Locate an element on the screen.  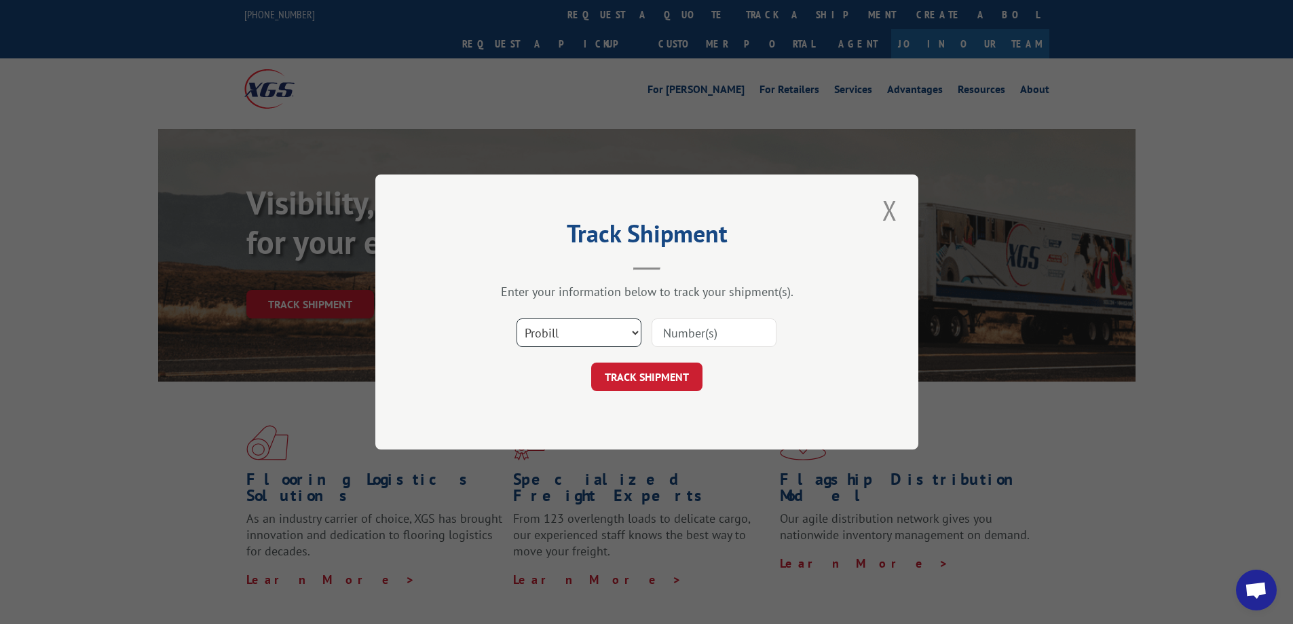
h2: Track Shipment is located at coordinates (647, 237).